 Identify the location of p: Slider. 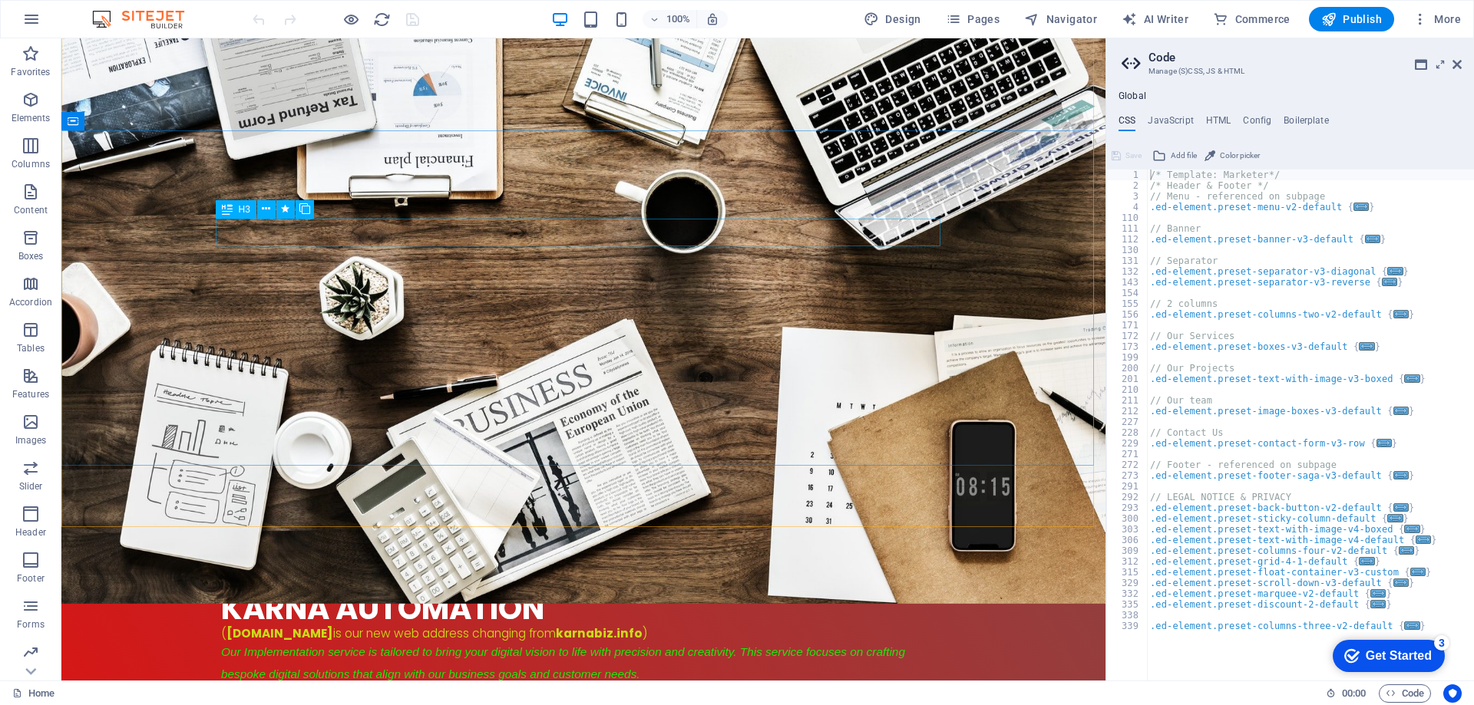
(31, 487).